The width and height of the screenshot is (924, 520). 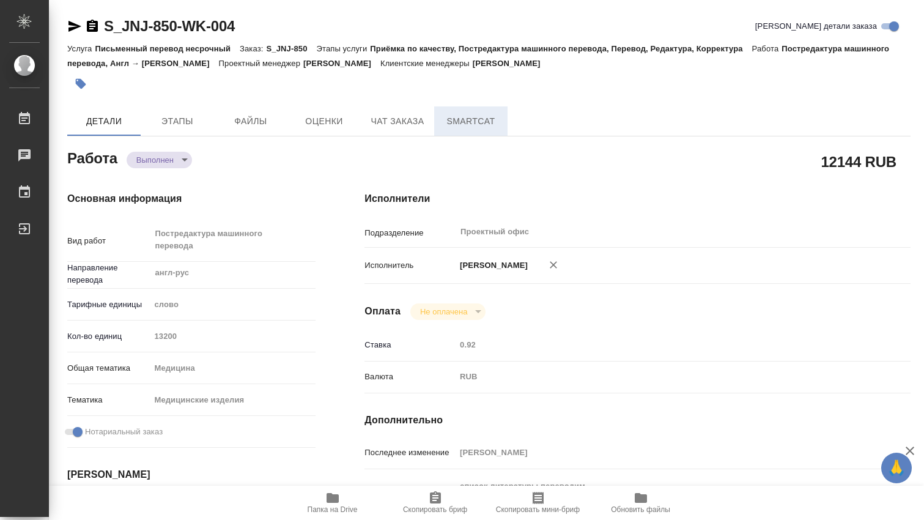 What do you see at coordinates (410, 233) in the screenshot?
I see `p: Подразделение` at bounding box center [410, 233].